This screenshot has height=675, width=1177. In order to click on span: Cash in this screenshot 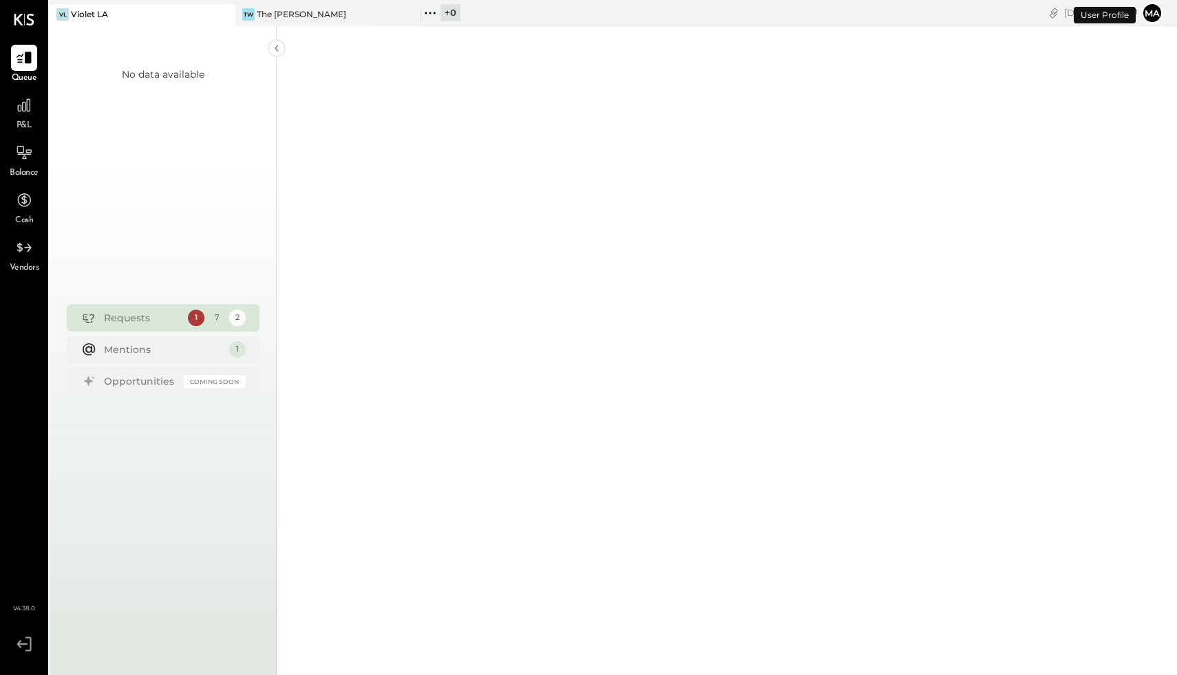, I will do `click(24, 221)`.